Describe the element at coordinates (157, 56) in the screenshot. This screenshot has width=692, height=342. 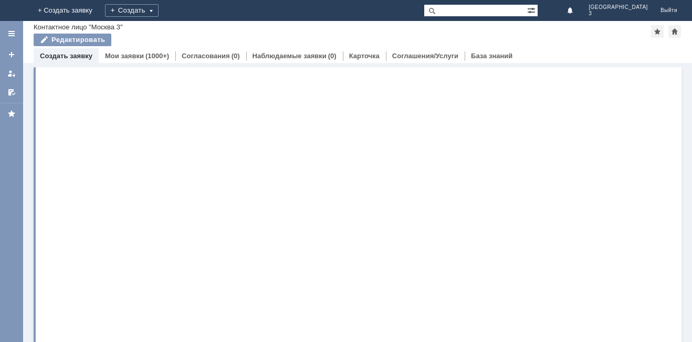
I see `div: (1000+)` at that location.